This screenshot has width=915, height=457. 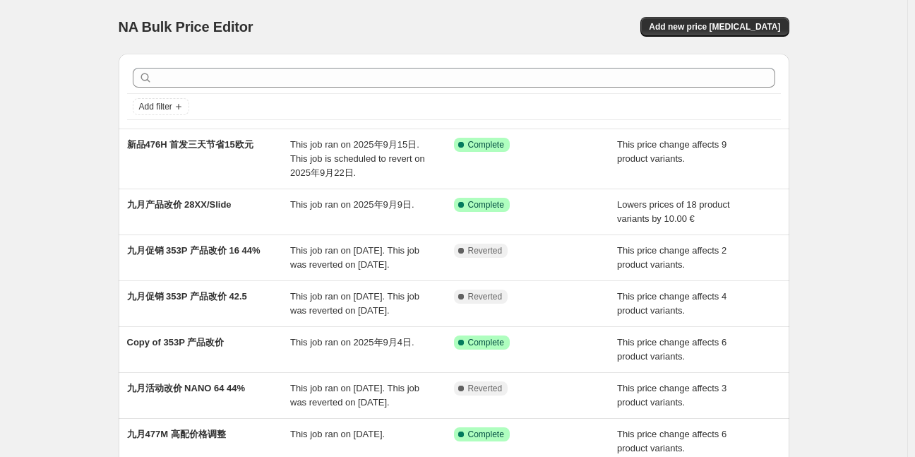 I want to click on span: 九月477M 高配价格调整, so click(x=176, y=433).